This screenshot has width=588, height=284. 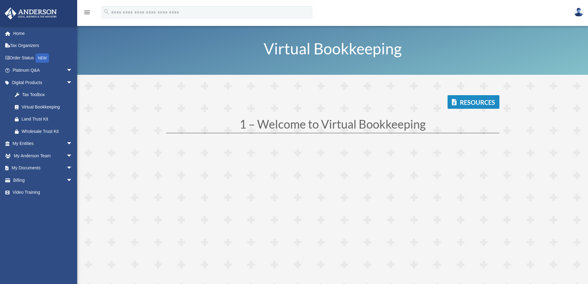 I want to click on img: User Pic, so click(x=579, y=12).